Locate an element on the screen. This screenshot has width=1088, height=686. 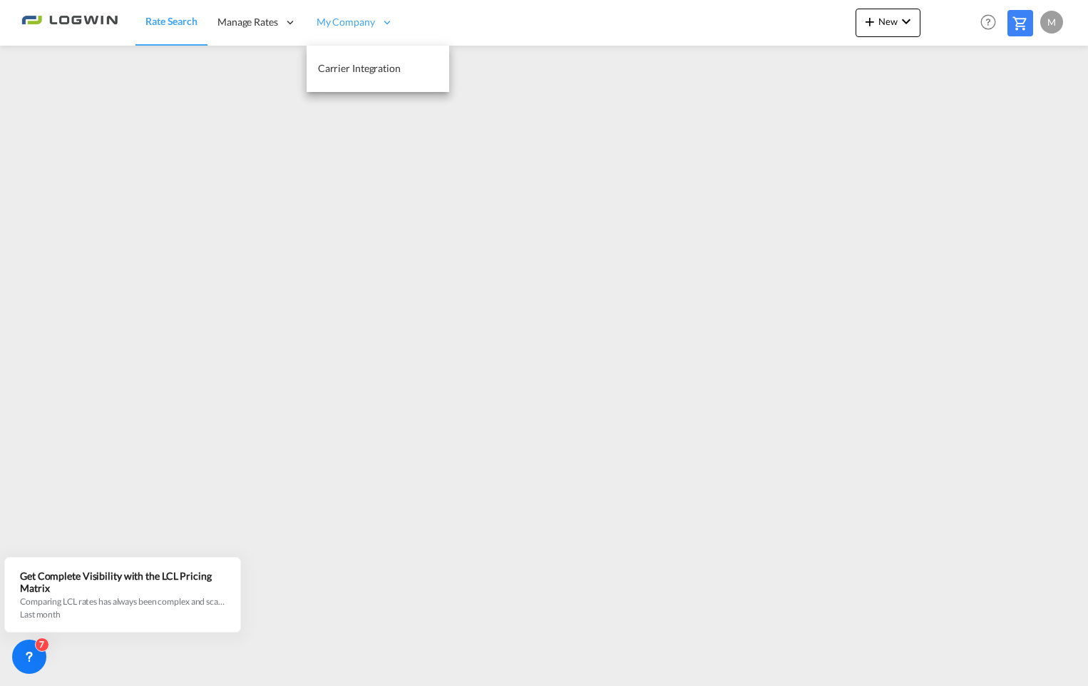
div: M is located at coordinates (1051, 22).